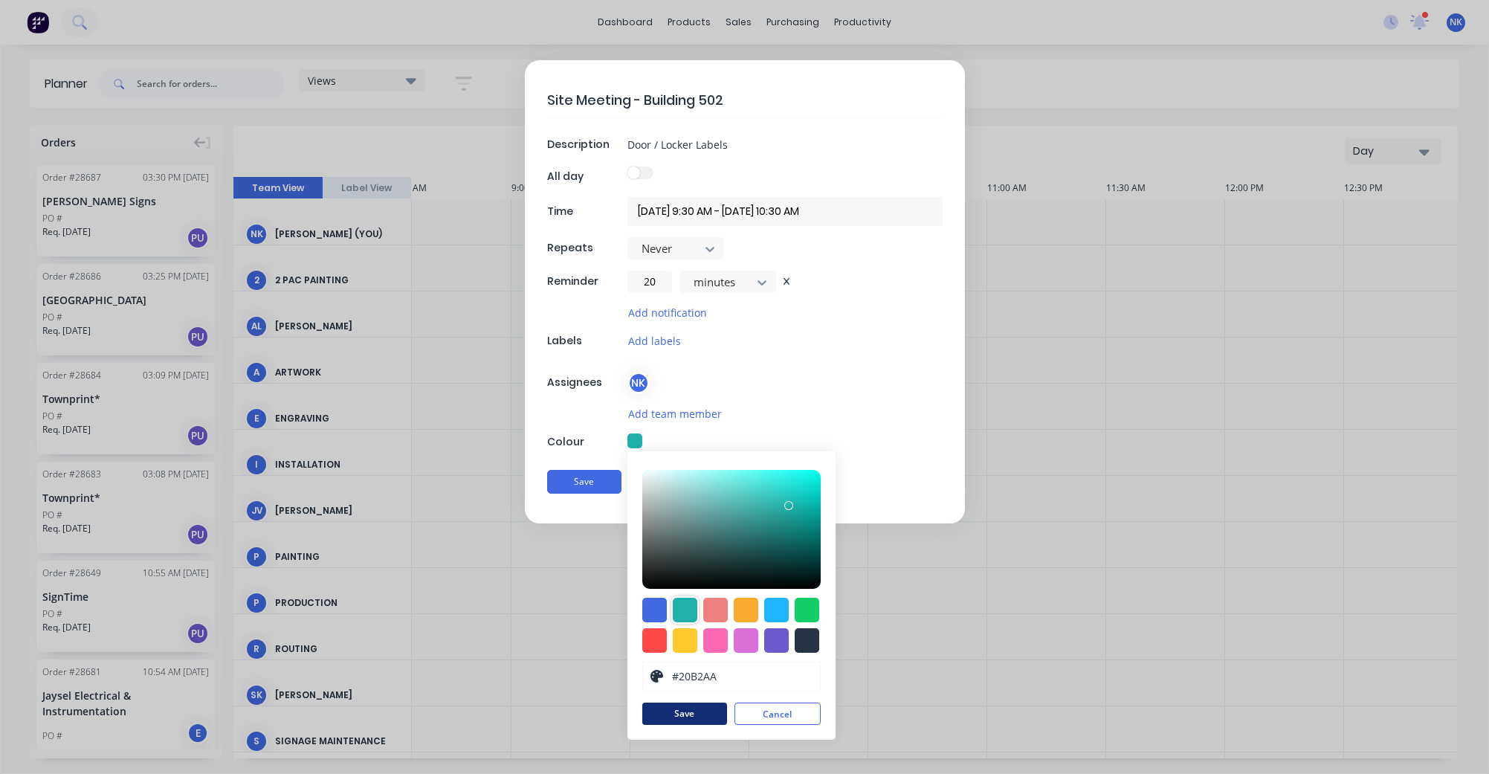  I want to click on div: Time, so click(585, 211).